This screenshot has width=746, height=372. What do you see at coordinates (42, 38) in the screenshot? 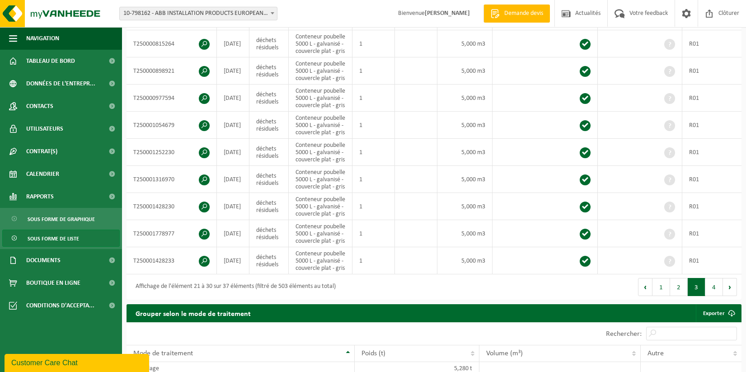
I see `span: Navigation` at bounding box center [42, 38].